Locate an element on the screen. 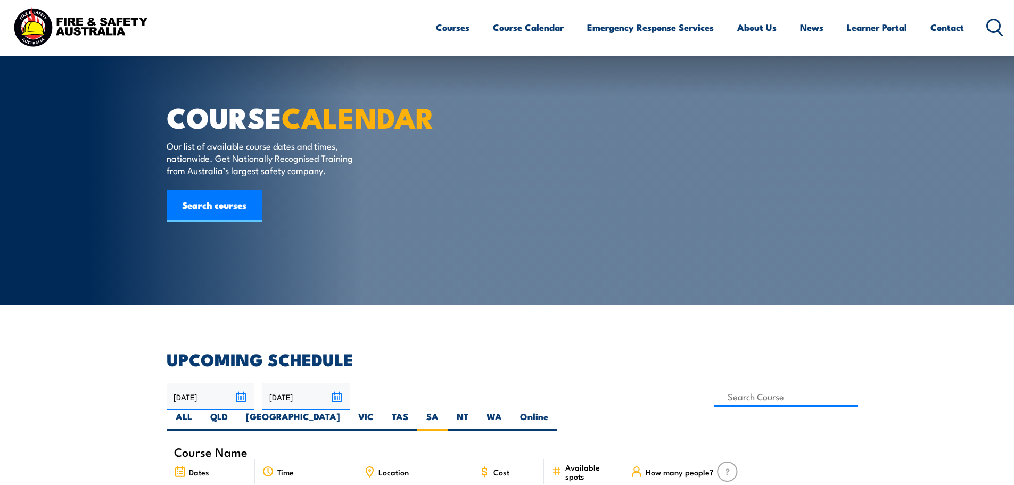  span: Location is located at coordinates (393, 472).